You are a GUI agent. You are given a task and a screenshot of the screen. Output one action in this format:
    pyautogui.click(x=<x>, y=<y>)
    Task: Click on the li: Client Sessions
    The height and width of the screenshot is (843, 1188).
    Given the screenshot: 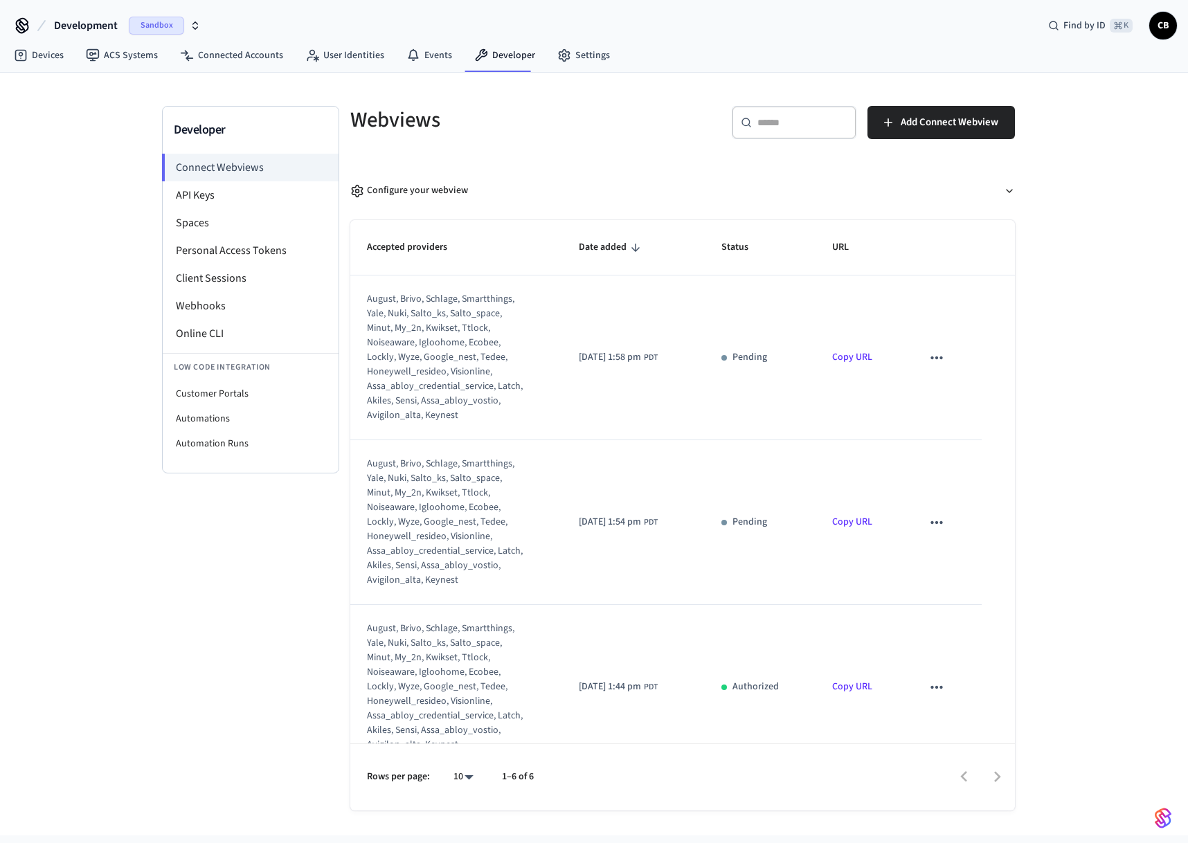 What is the action you would take?
    pyautogui.click(x=251, y=278)
    